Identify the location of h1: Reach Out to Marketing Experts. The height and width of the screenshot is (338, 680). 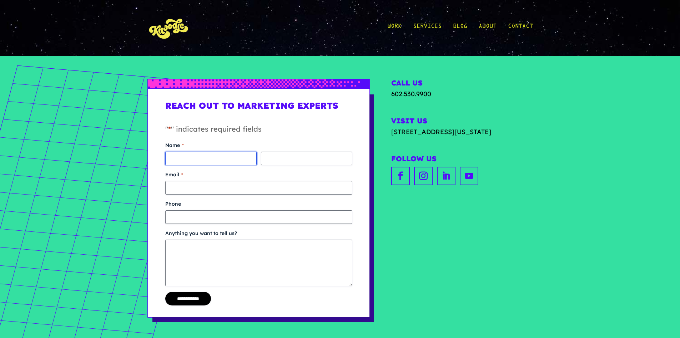
(259, 108).